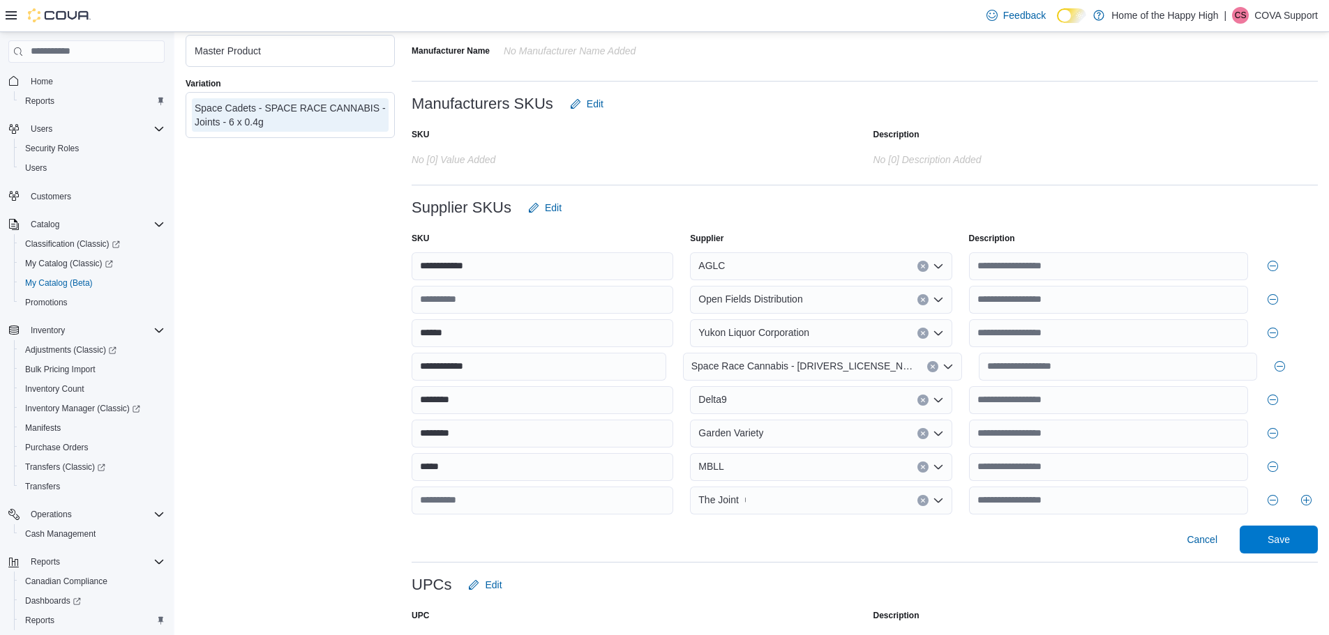 Image resolution: width=1329 pixels, height=635 pixels. What do you see at coordinates (92, 582) in the screenshot?
I see `button: Canadian Compliance` at bounding box center [92, 582].